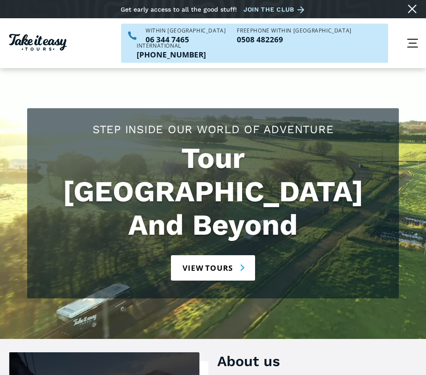 Image resolution: width=426 pixels, height=375 pixels. Describe the element at coordinates (294, 39) in the screenshot. I see `a: Call us freephone within NZ on 0508482269` at that location.